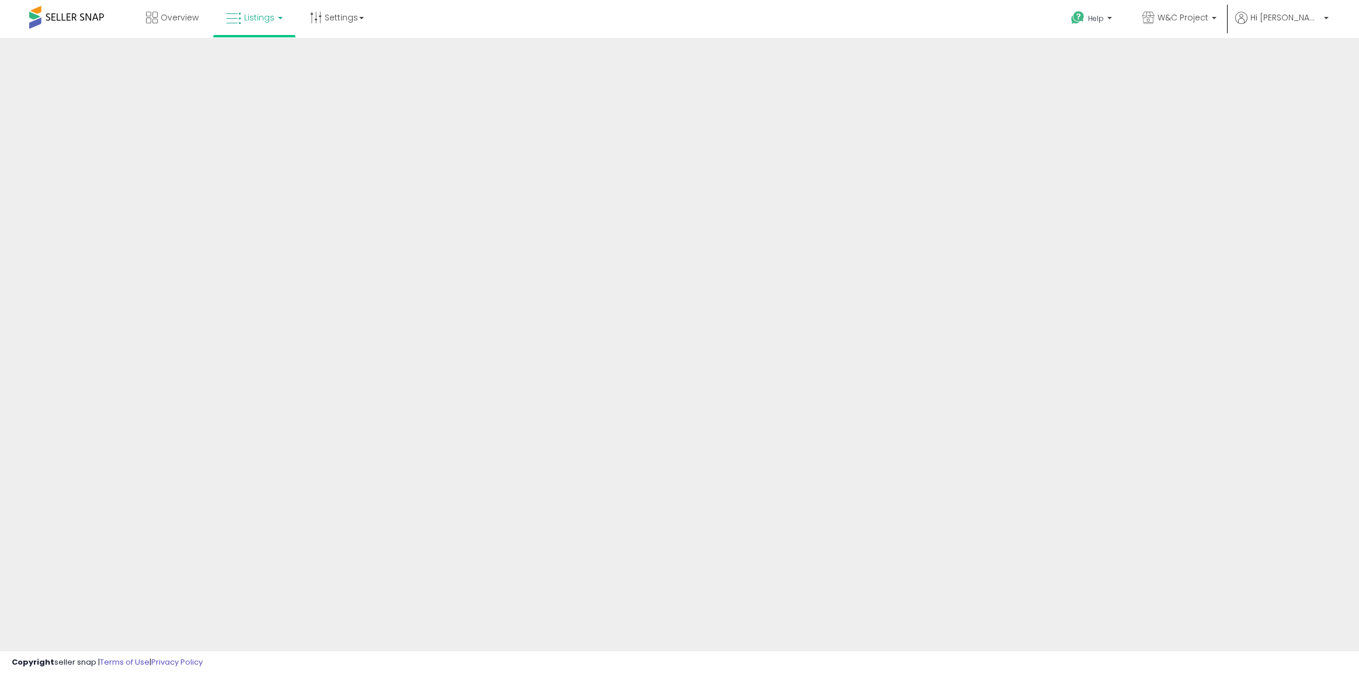 The width and height of the screenshot is (1359, 674). What do you see at coordinates (1182, 18) in the screenshot?
I see `span: W&C Project` at bounding box center [1182, 18].